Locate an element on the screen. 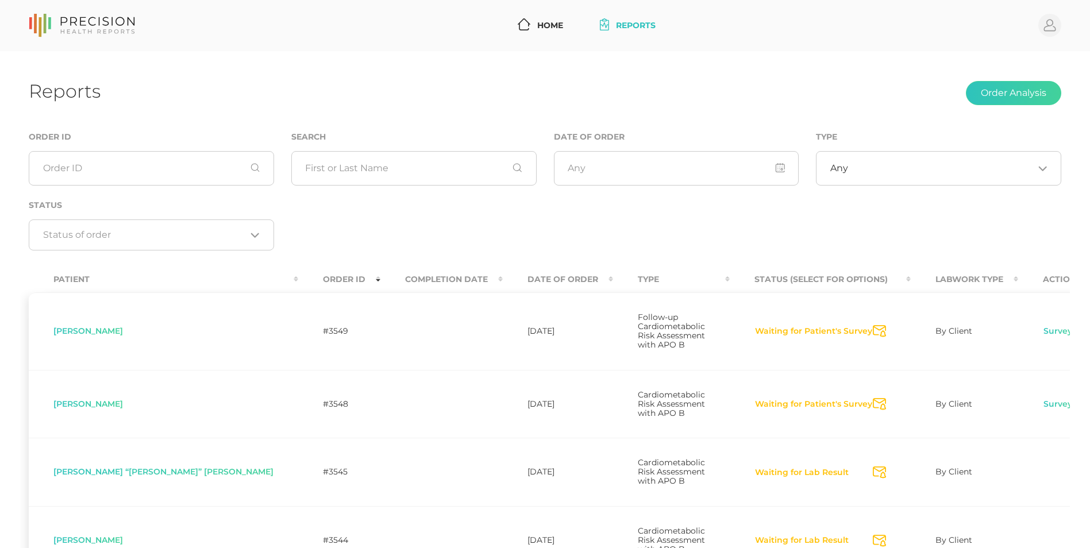  a: Home is located at coordinates (540, 25).